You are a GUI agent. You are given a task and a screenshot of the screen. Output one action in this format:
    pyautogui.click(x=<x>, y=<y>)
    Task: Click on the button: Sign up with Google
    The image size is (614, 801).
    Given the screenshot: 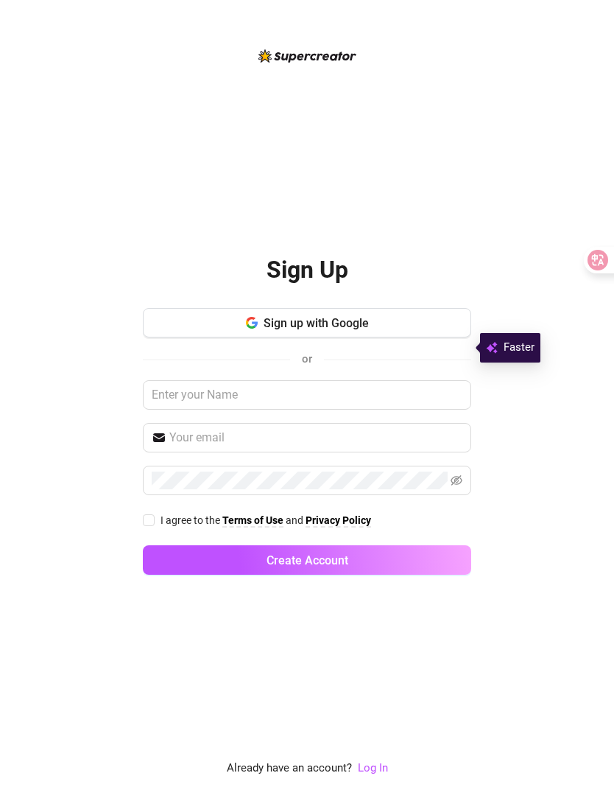 What is the action you would take?
    pyautogui.click(x=307, y=323)
    